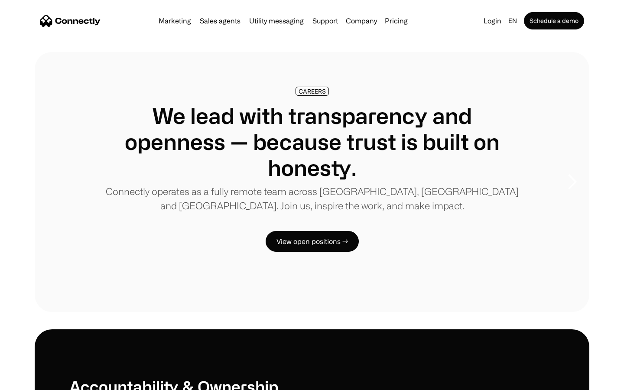 This screenshot has width=624, height=390. I want to click on a: Login, so click(492, 21).